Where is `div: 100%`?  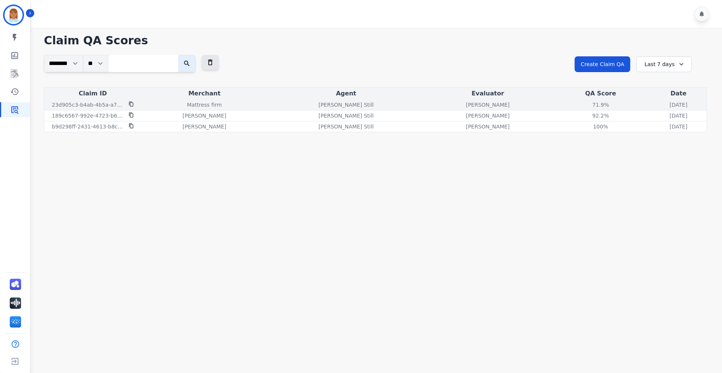
div: 100% is located at coordinates (601, 127).